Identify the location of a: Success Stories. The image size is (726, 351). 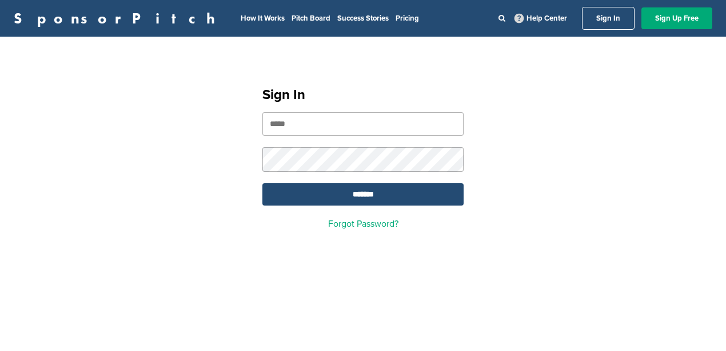
(363, 18).